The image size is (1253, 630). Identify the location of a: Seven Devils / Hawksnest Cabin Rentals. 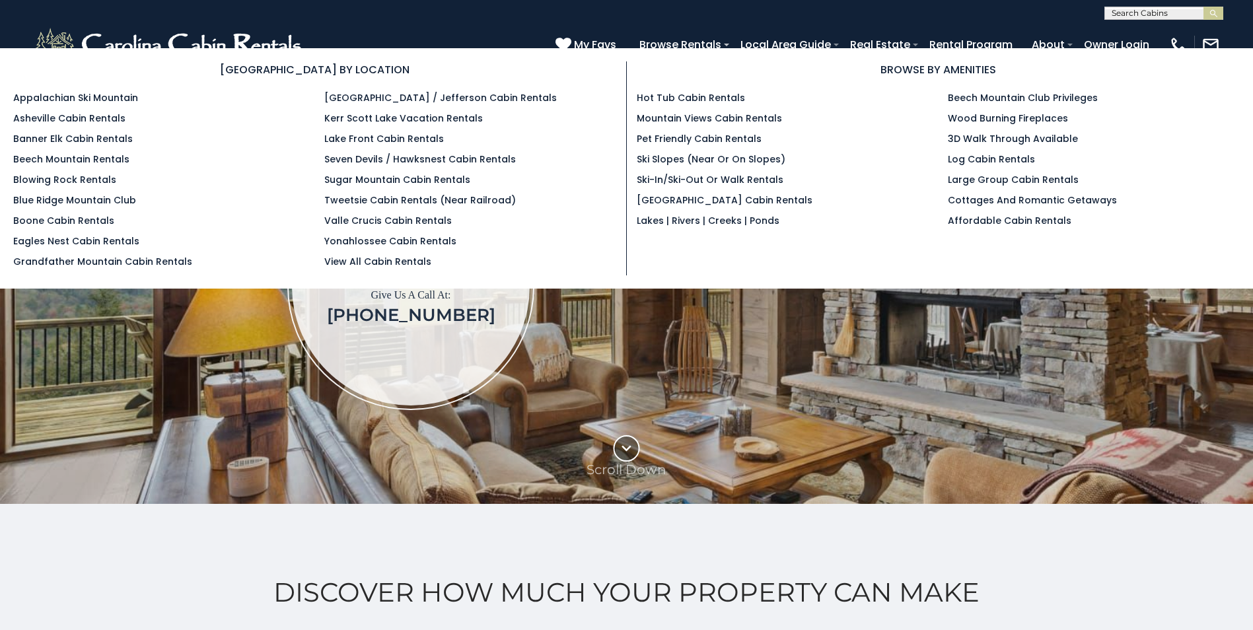
(420, 159).